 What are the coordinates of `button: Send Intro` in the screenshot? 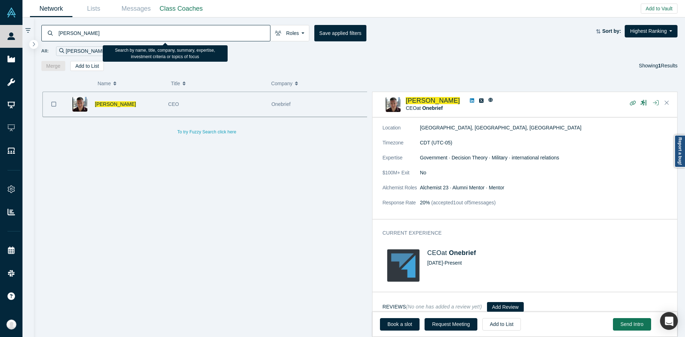 It's located at (632, 324).